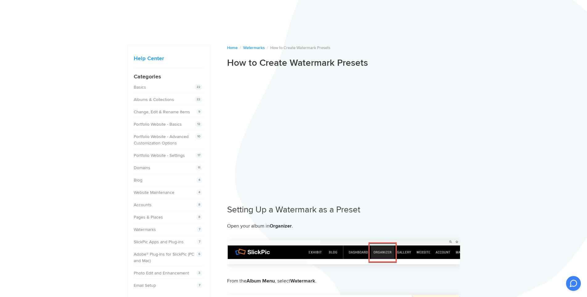 This screenshot has height=297, width=587. Describe the element at coordinates (300, 48) in the screenshot. I see `span: How to Create Watermark Presets` at that location.